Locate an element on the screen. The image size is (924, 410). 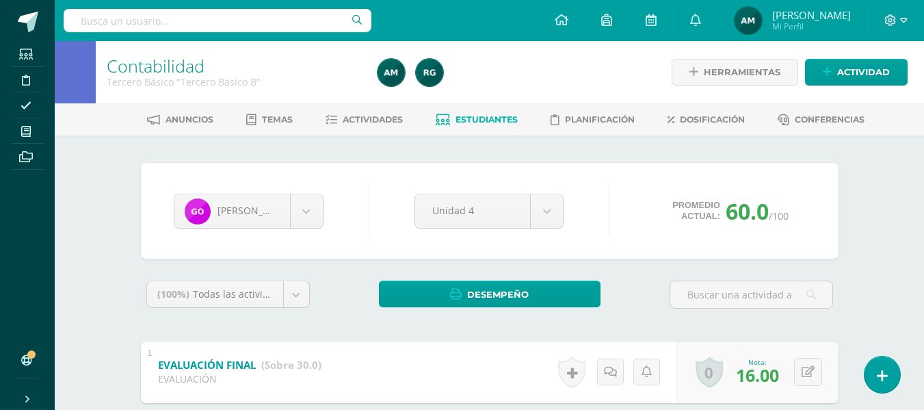
span: Desempeño is located at coordinates (498, 294).